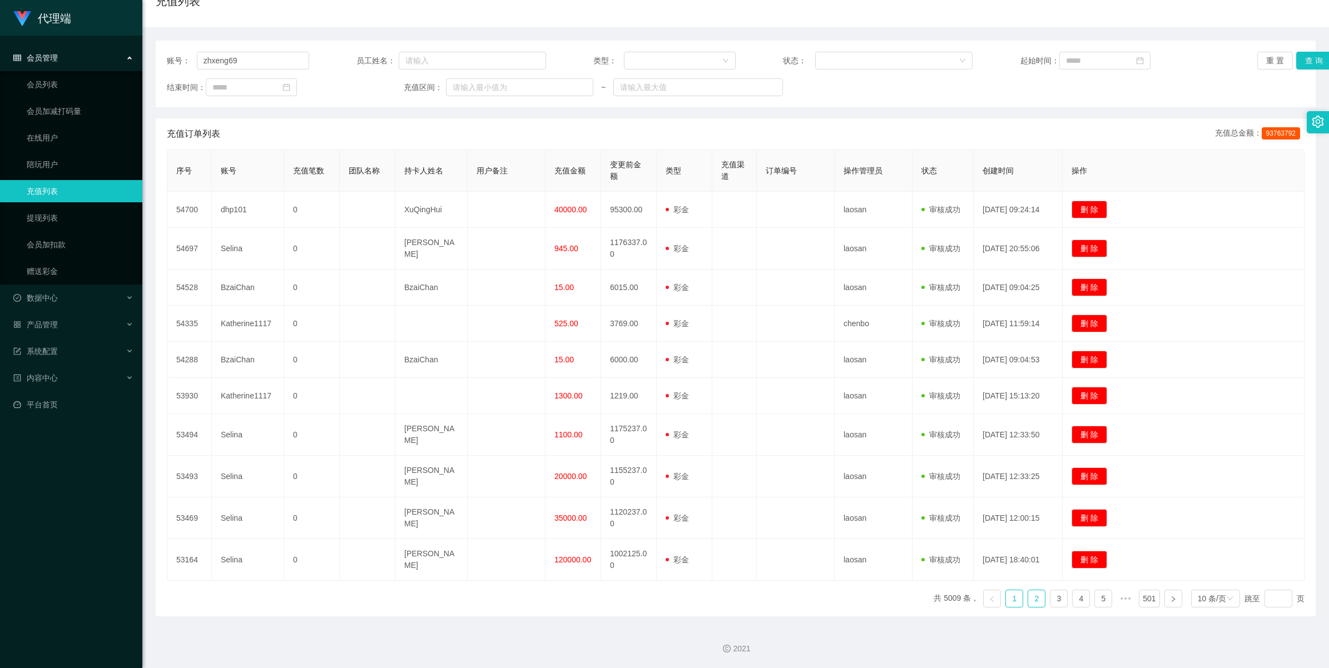 The image size is (1329, 668). What do you see at coordinates (608, 61) in the screenshot?
I see `span: 类型：` at bounding box center [608, 61].